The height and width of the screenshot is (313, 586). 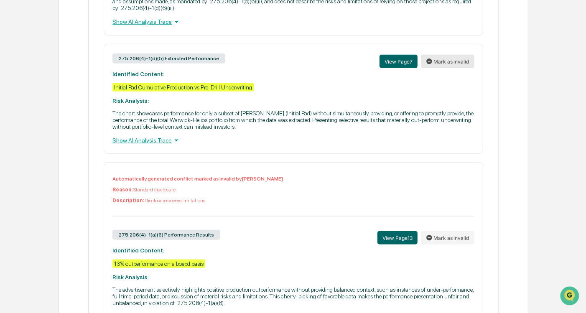 I want to click on span: Attestations, so click(x=86, y=109).